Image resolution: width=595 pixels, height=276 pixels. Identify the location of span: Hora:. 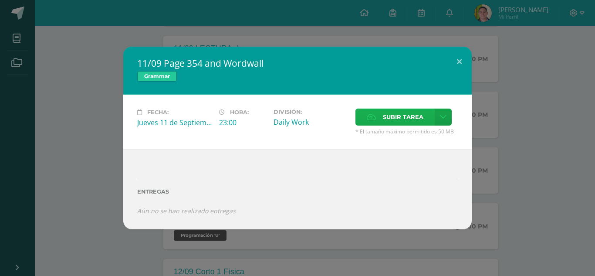
(239, 112).